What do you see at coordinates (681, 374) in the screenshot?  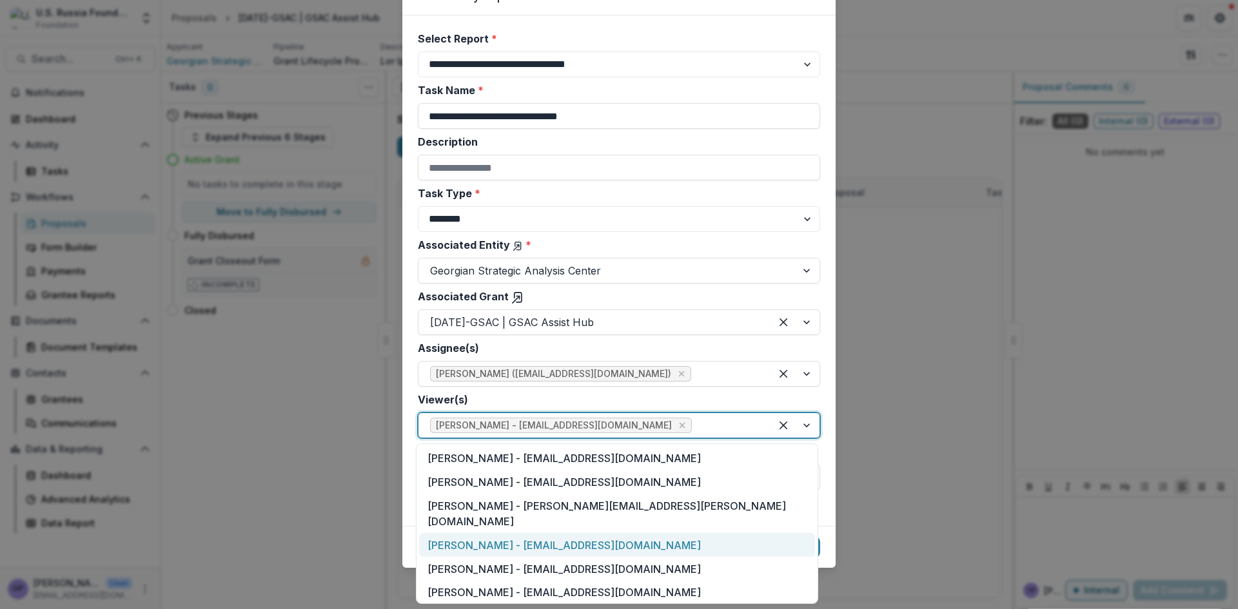 I see `div: Remove Nuki Daraselia (nukidaraselia@gmail.com)` at bounding box center [681, 374].